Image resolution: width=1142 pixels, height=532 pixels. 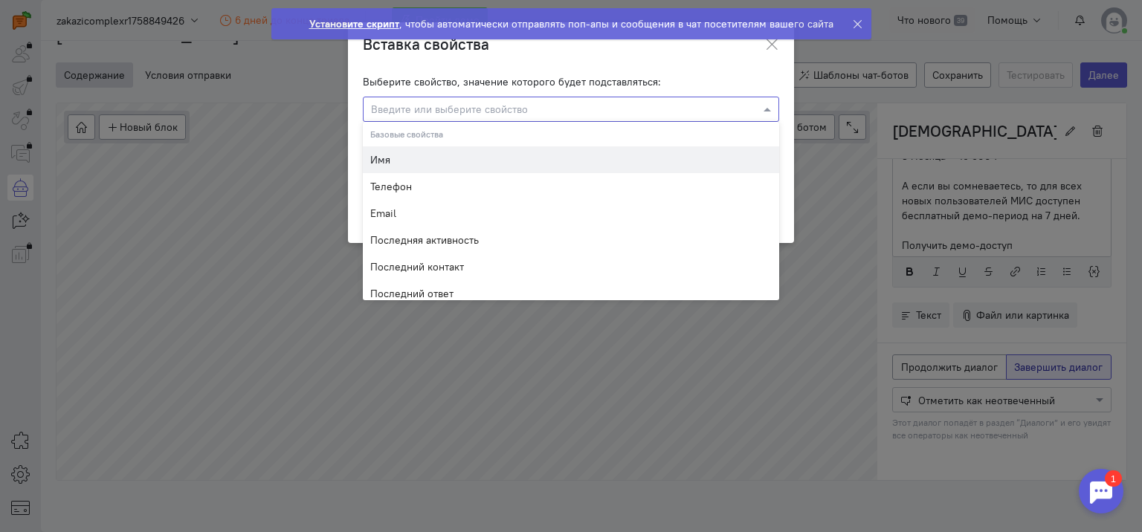 I want to click on span: Базовые свойства, so click(x=407, y=134).